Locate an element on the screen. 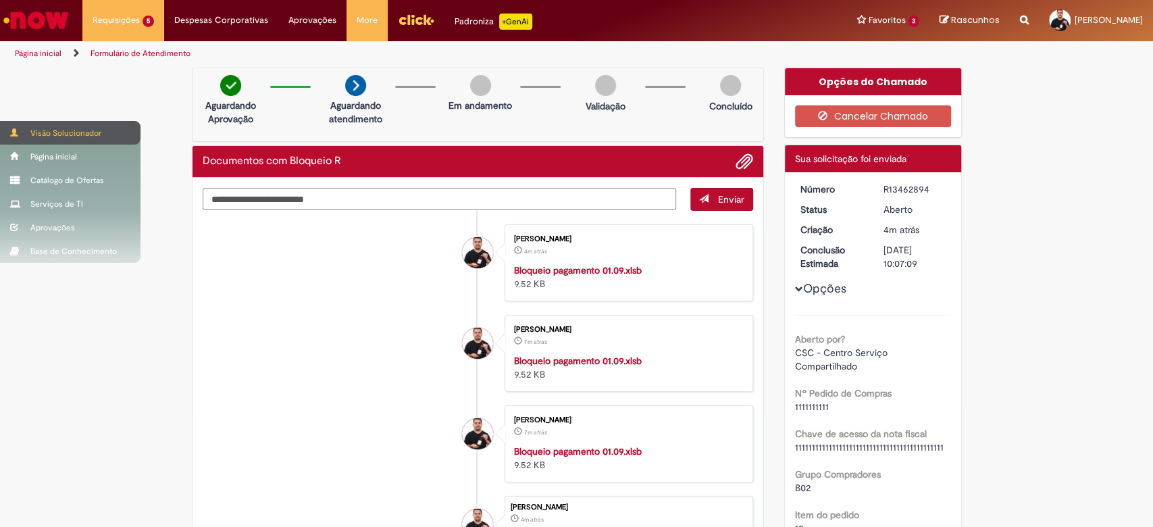 This screenshot has width=1153, height=527. b: Aberto por? is located at coordinates (820, 339).